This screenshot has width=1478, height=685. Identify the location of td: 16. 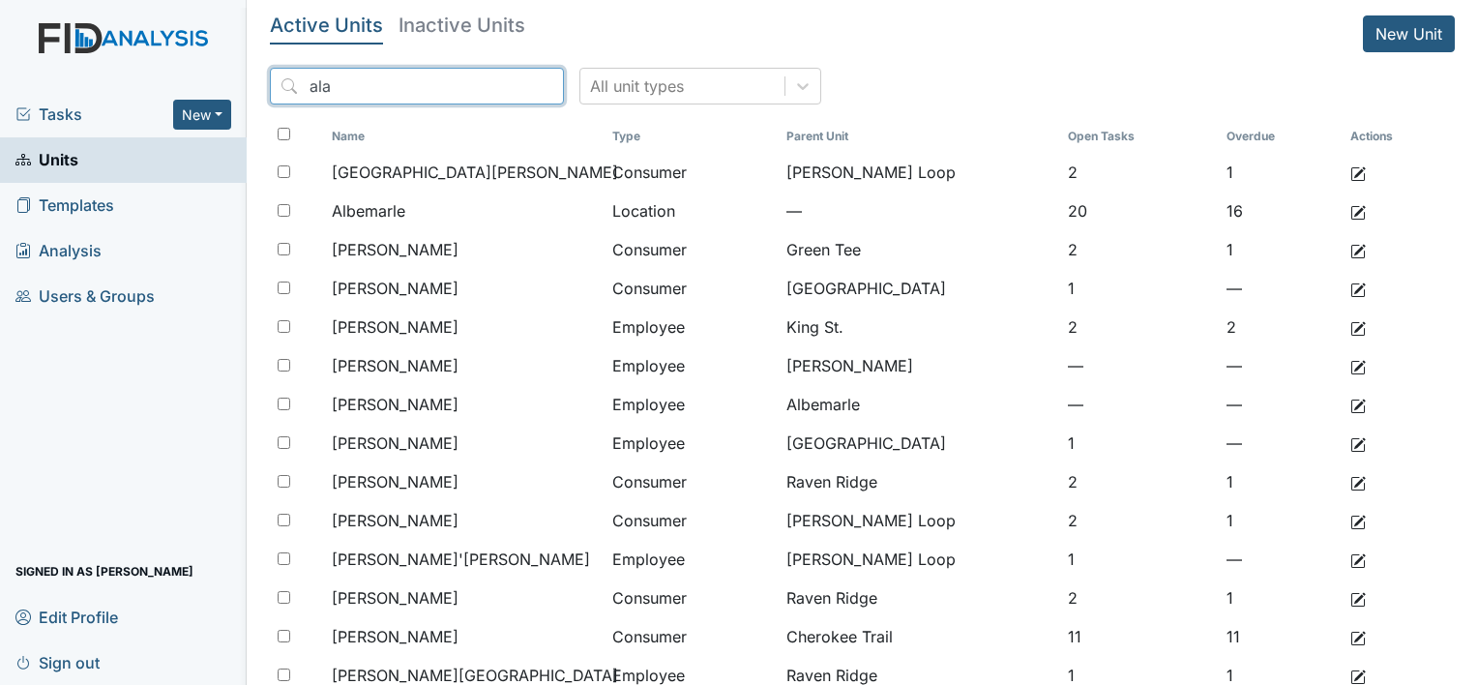
(1280, 211).